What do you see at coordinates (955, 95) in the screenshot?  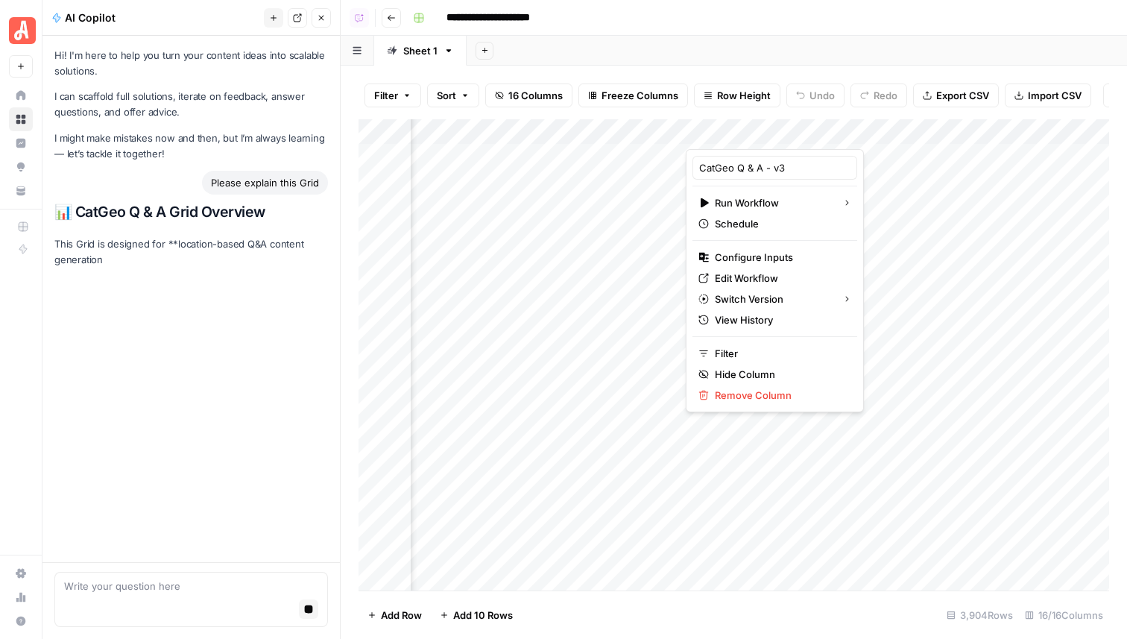 I see `button: Export CSV` at bounding box center [955, 95].